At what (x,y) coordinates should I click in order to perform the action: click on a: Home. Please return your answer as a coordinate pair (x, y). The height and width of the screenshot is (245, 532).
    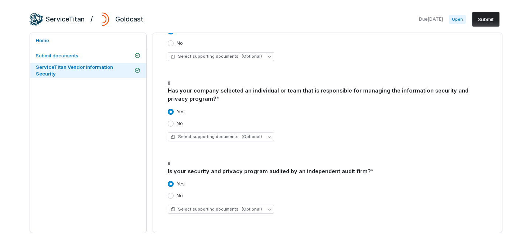
    Looking at the image, I should click on (88, 40).